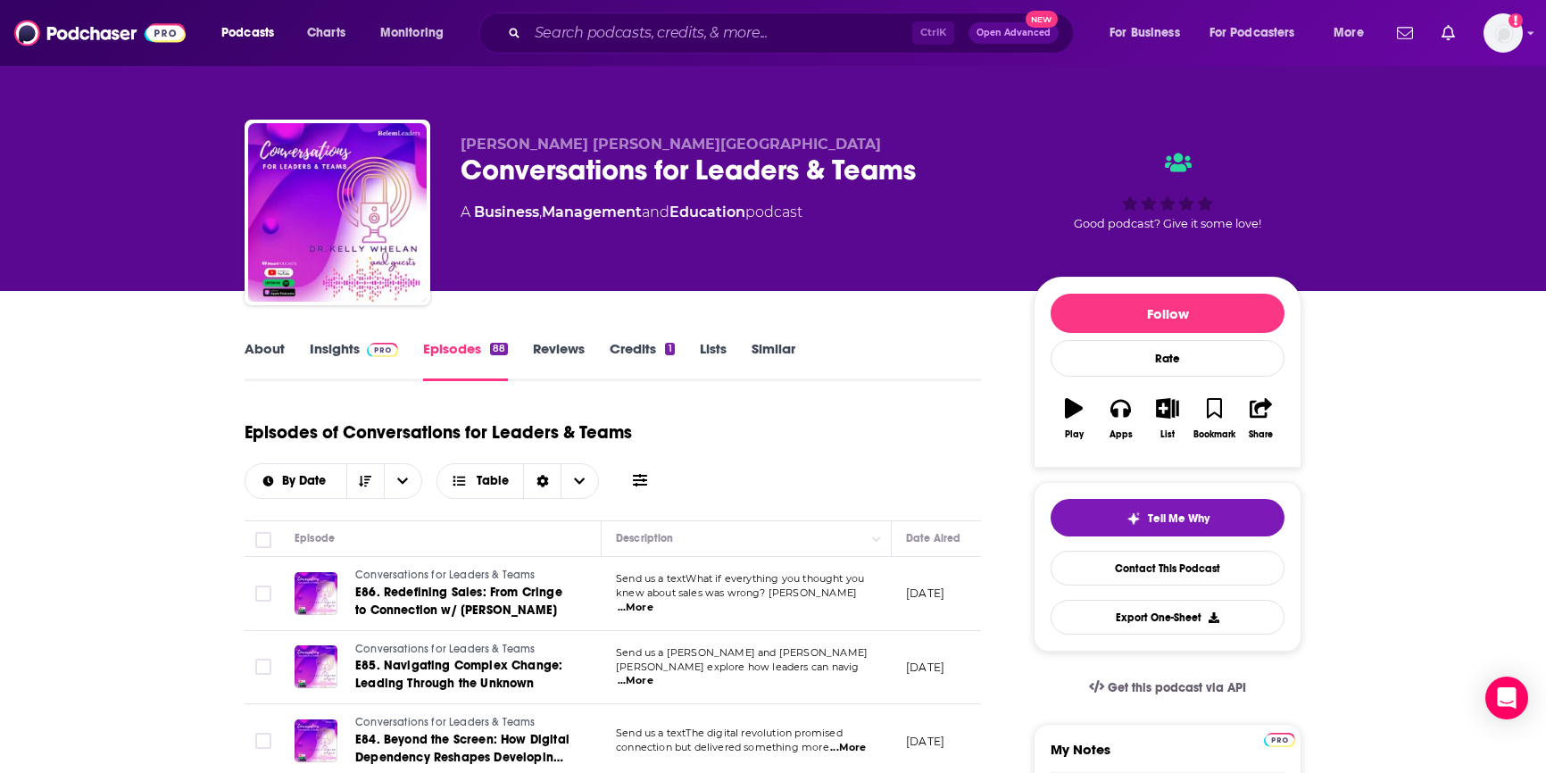  I want to click on div: Description, so click(644, 538).